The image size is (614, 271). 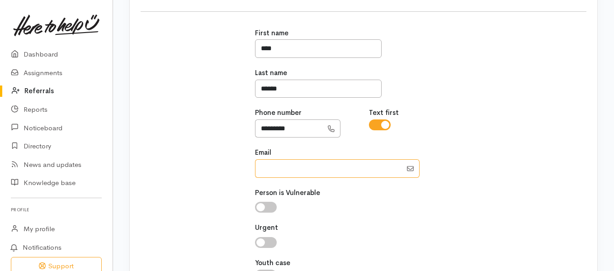 I want to click on label: Urgent, so click(x=267, y=228).